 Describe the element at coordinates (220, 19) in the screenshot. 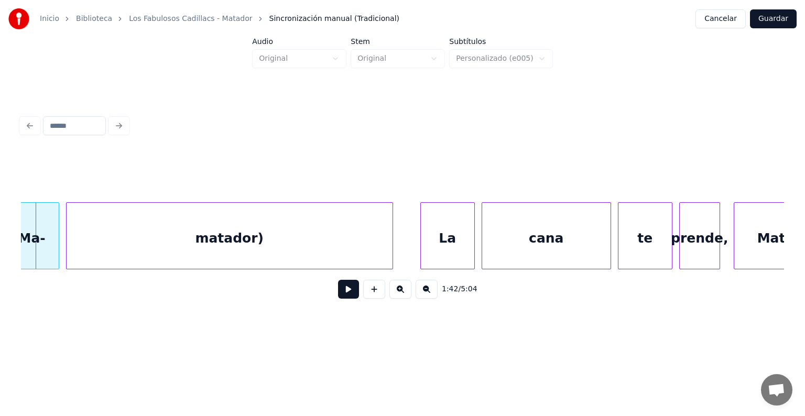

I see `nav: breadcrumb` at that location.